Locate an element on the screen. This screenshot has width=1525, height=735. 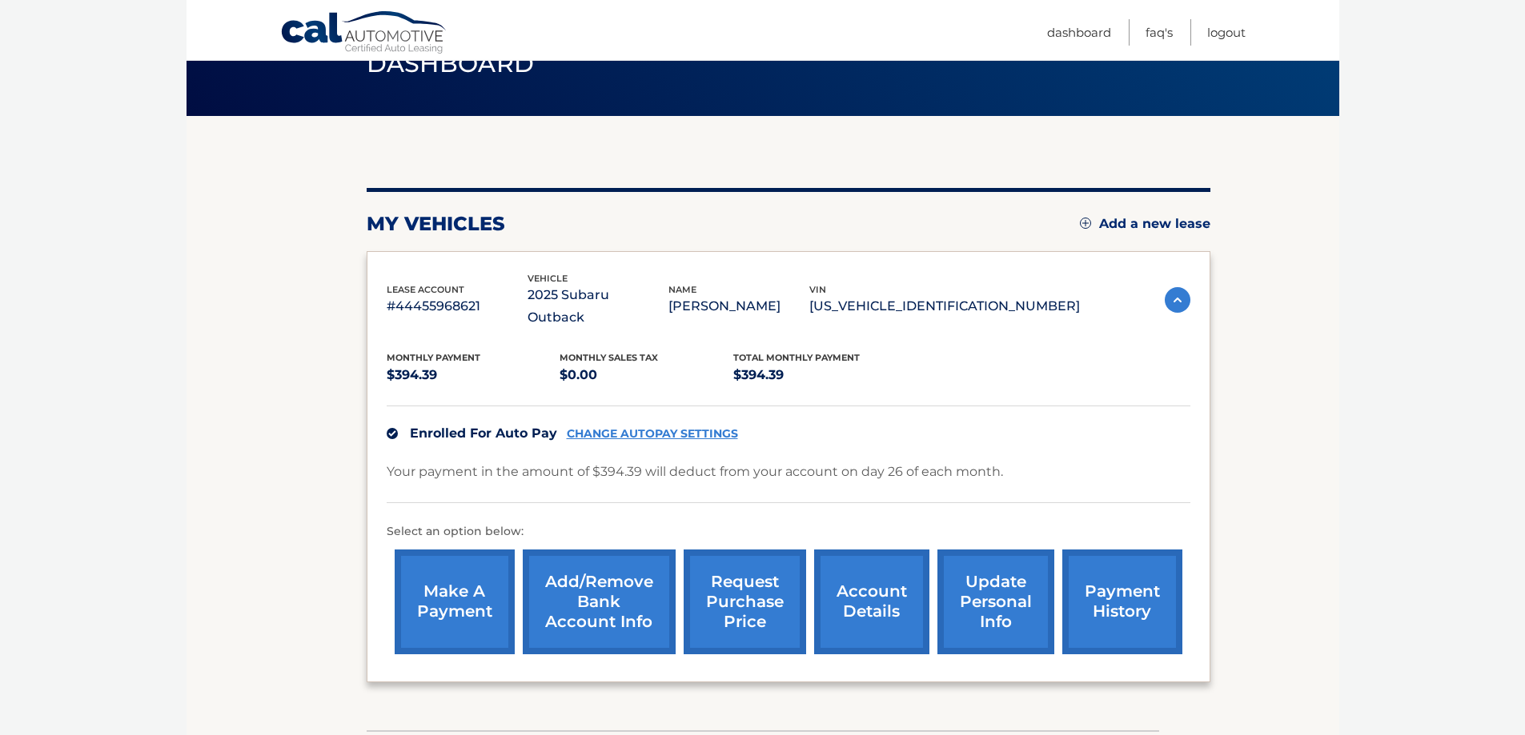
img: add.svg is located at coordinates (1085, 223).